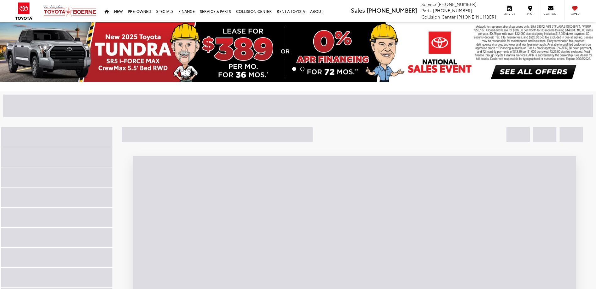 The height and width of the screenshot is (289, 596). I want to click on span: Map, so click(530, 14).